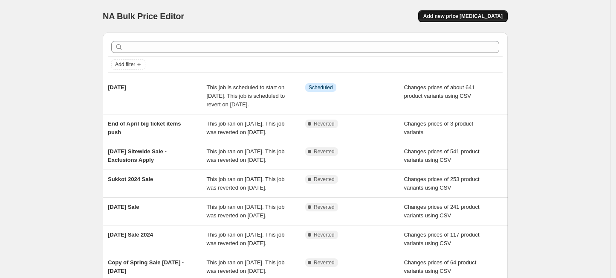 This screenshot has height=278, width=616. I want to click on span: Changes prices of 64 product variants using CSV, so click(440, 266).